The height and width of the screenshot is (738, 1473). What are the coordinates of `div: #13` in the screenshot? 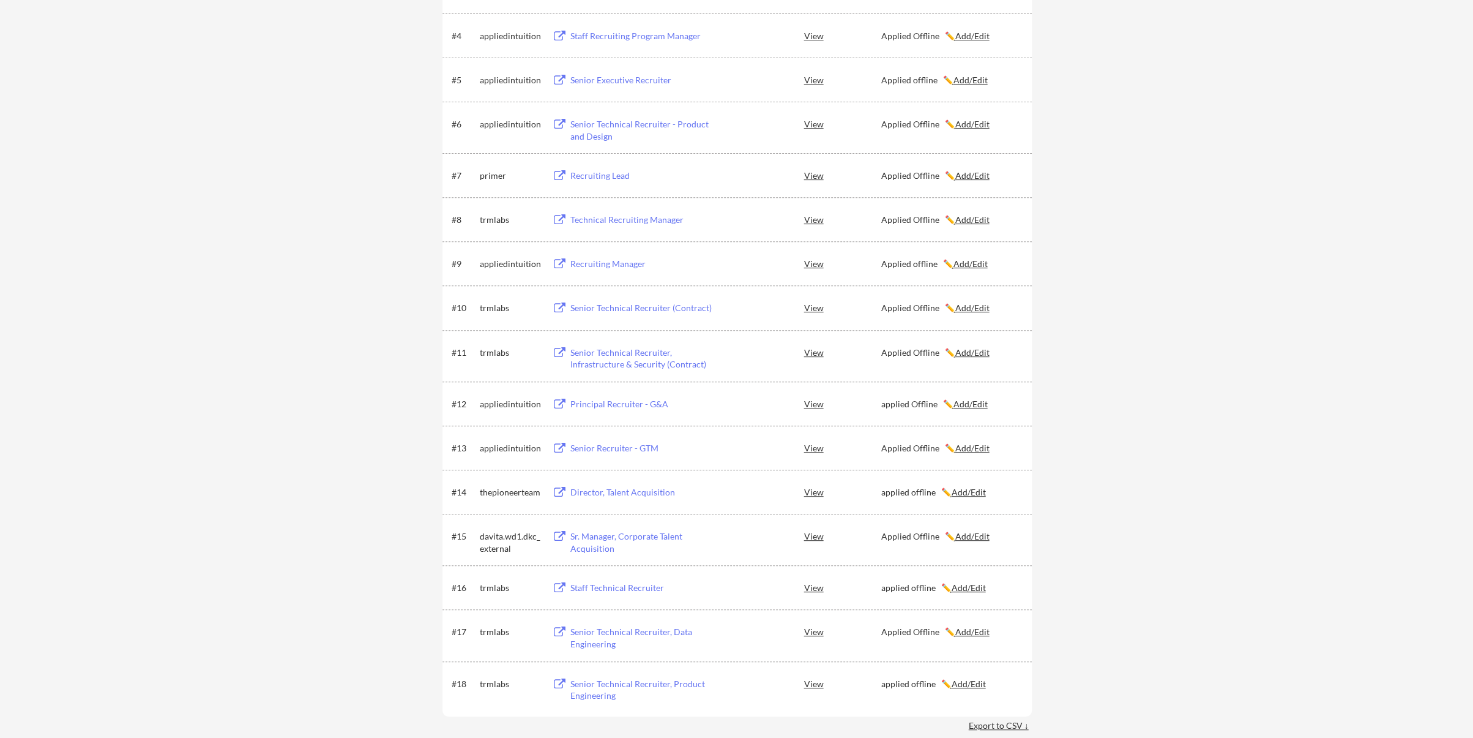 It's located at (463, 448).